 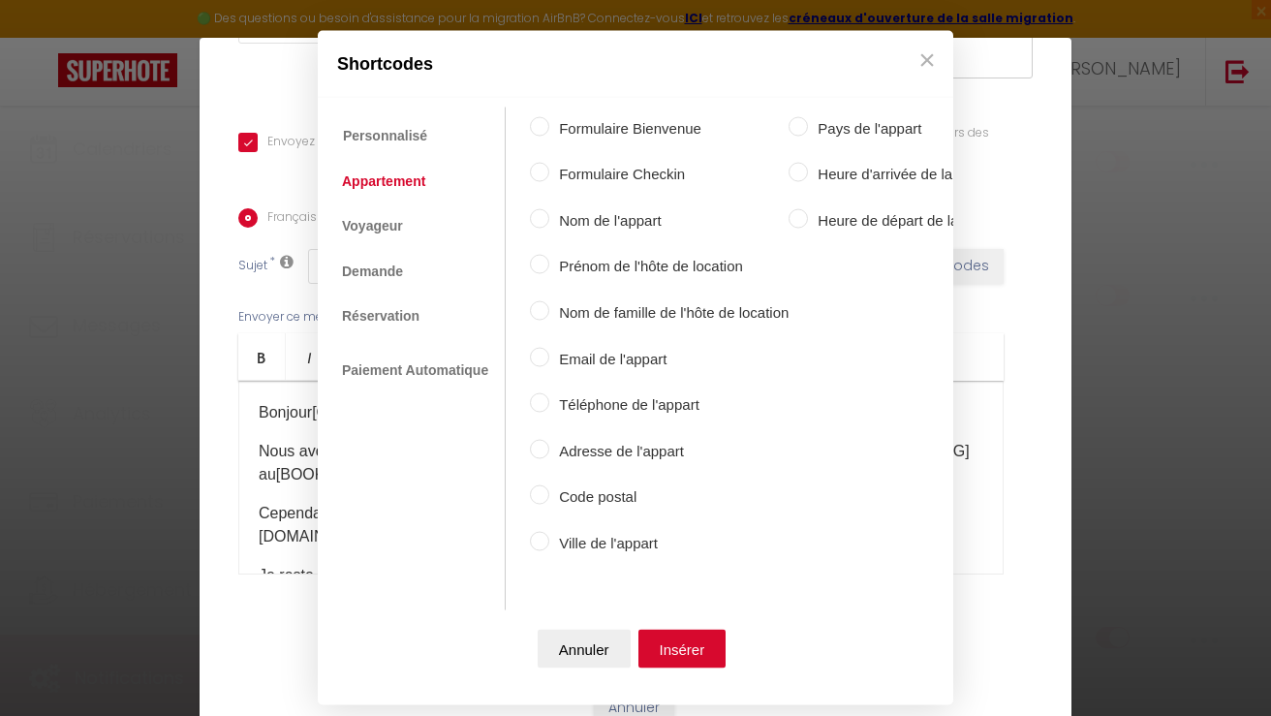 I want to click on a: Personnalisé, so click(x=385, y=135).